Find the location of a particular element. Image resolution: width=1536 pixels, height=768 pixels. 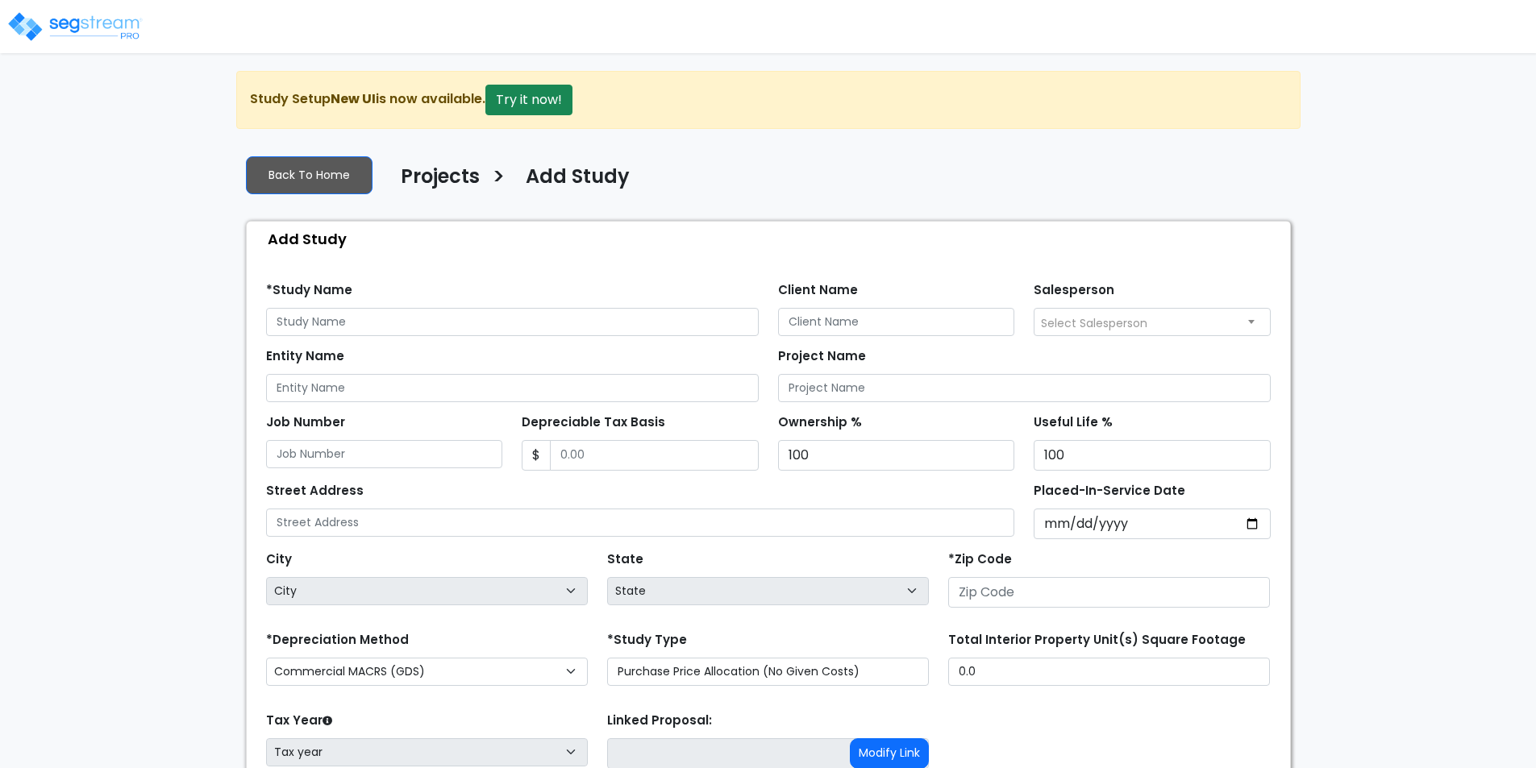

input: Useful Life % is located at coordinates (1152, 455).